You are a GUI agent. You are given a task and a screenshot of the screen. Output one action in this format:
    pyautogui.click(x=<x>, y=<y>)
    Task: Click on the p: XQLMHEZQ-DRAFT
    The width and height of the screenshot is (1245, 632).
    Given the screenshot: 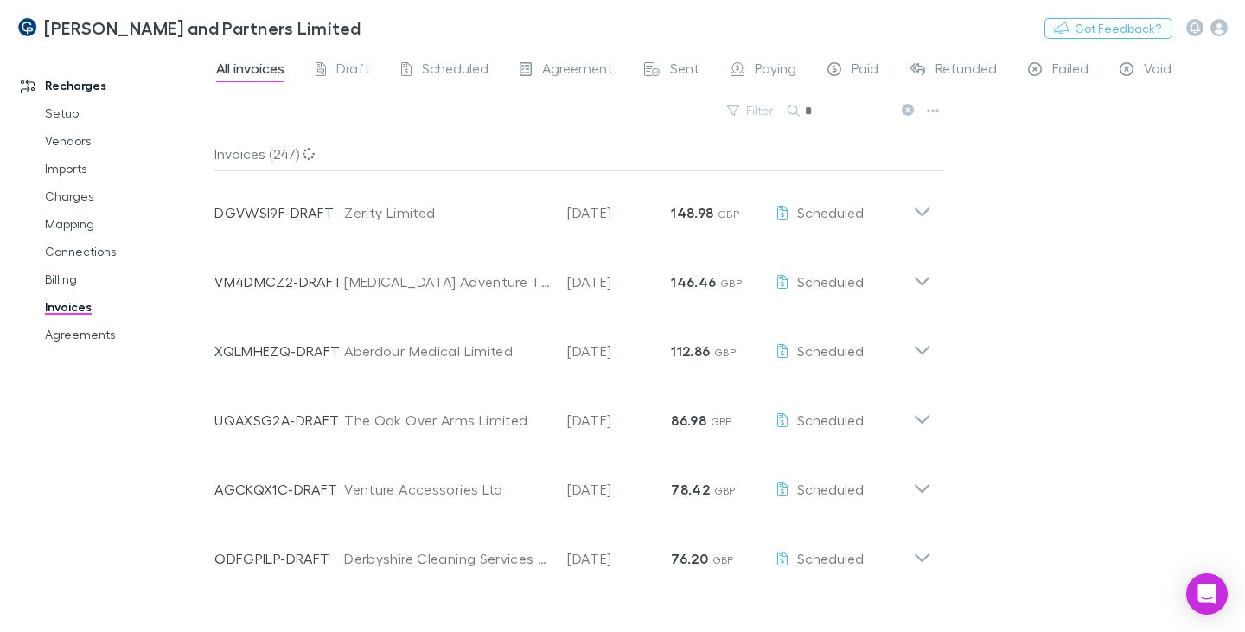 What is the action you would take?
    pyautogui.click(x=279, y=351)
    